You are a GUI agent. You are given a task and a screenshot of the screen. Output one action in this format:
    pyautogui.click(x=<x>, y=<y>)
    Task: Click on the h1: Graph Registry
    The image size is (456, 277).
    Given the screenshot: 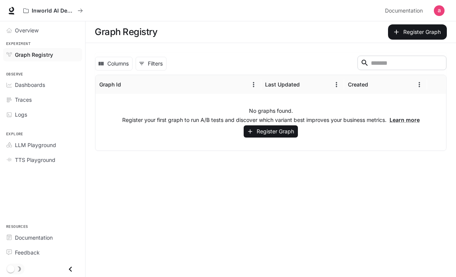 What is the action you would take?
    pyautogui.click(x=126, y=32)
    